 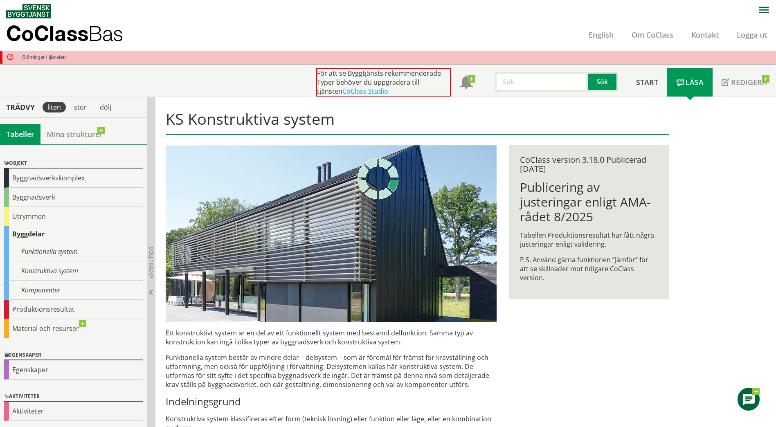 What do you see at coordinates (752, 35) in the screenshot?
I see `a: Logga ut` at bounding box center [752, 35].